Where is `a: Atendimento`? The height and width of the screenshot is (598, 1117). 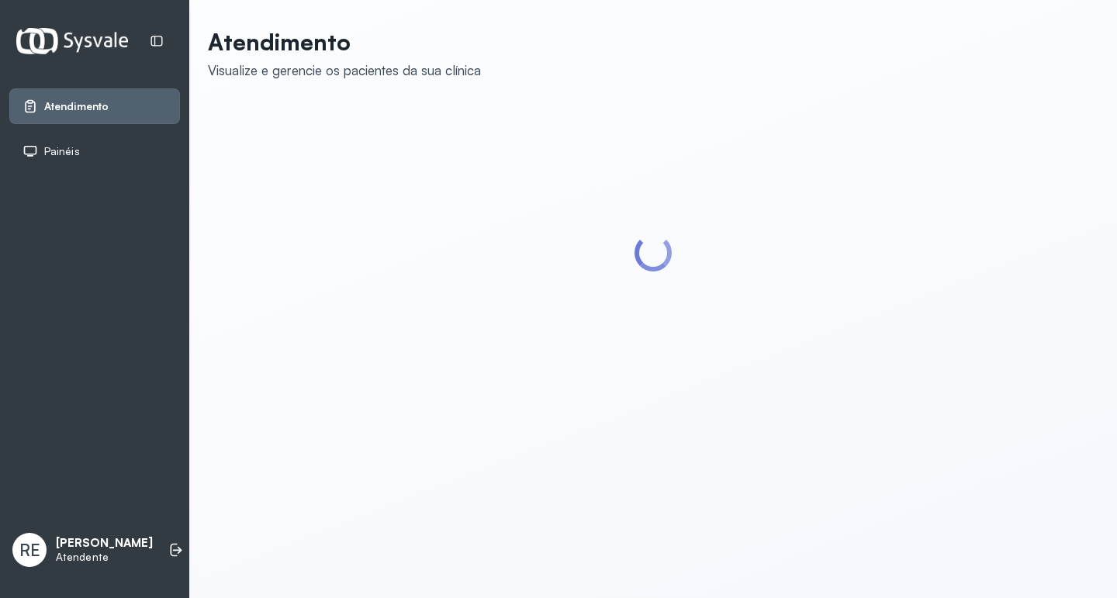
a: Atendimento is located at coordinates (95, 106).